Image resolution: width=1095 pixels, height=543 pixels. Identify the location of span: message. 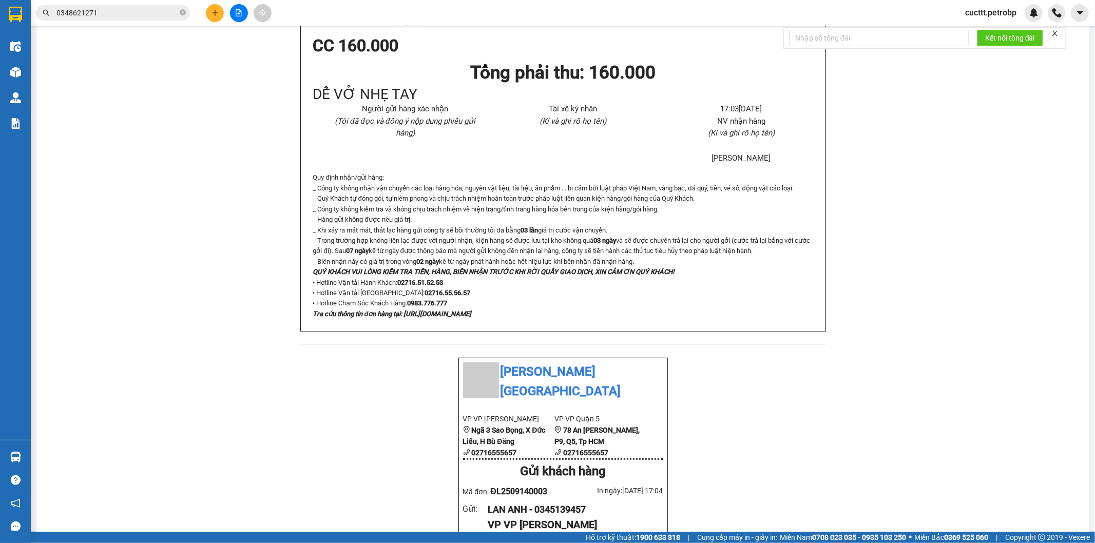
(15, 526).